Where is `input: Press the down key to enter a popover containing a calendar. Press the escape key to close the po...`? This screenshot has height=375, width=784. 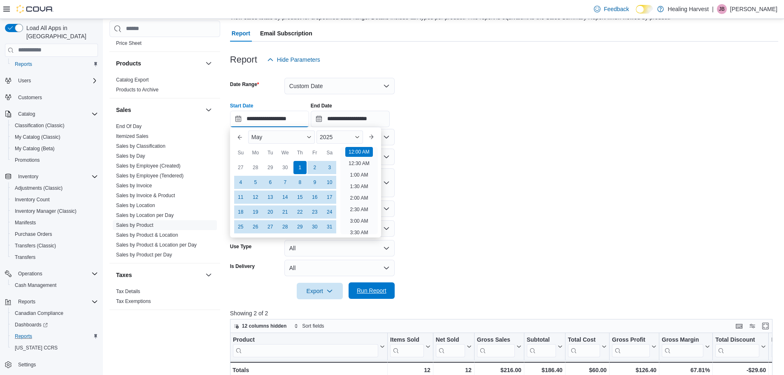
input: Press the down key to enter a popover containing a calendar. Press the escape key to close the po... is located at coordinates (270, 119).